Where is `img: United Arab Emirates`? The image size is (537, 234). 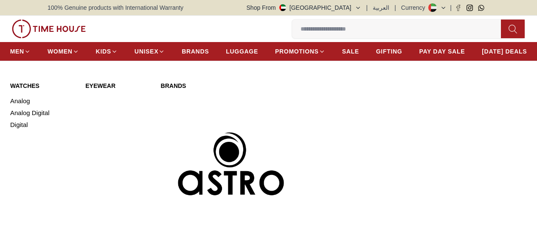 img: United Arab Emirates is located at coordinates (283, 8).